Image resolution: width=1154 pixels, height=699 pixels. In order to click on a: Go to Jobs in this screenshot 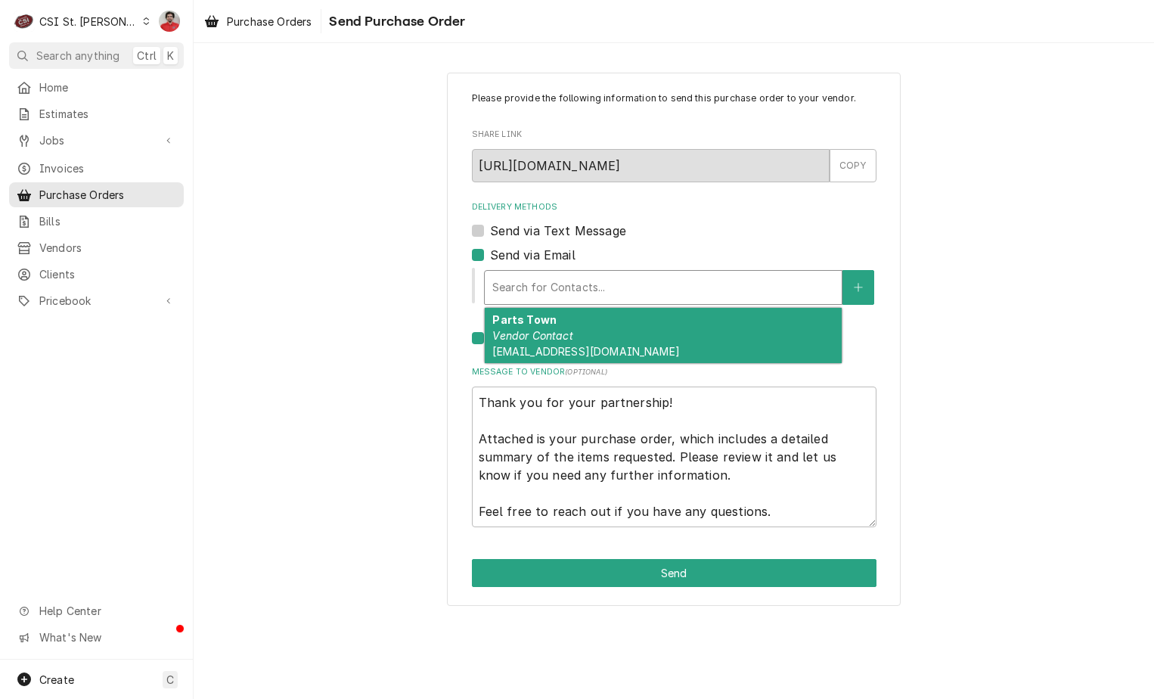, I will do `click(96, 140)`.